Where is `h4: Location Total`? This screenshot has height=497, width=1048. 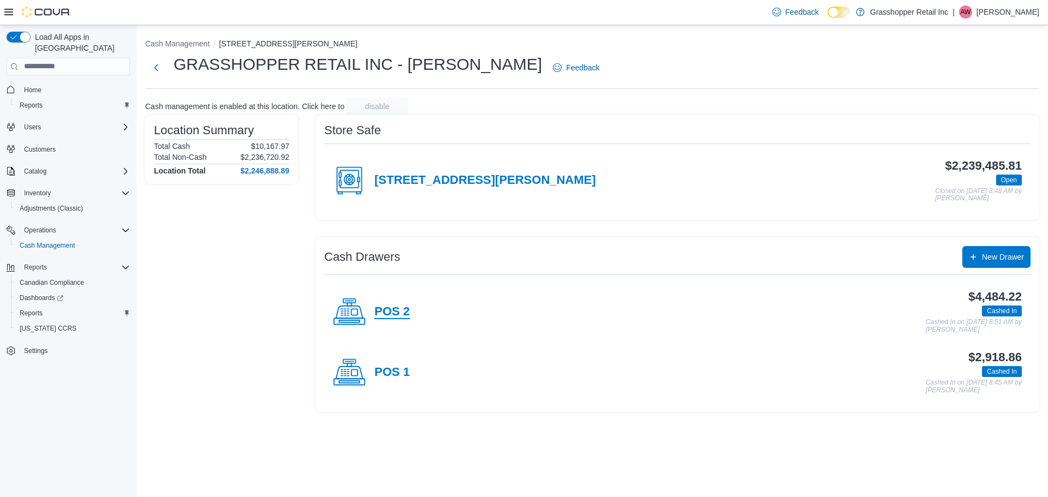
h4: Location Total is located at coordinates (180, 171).